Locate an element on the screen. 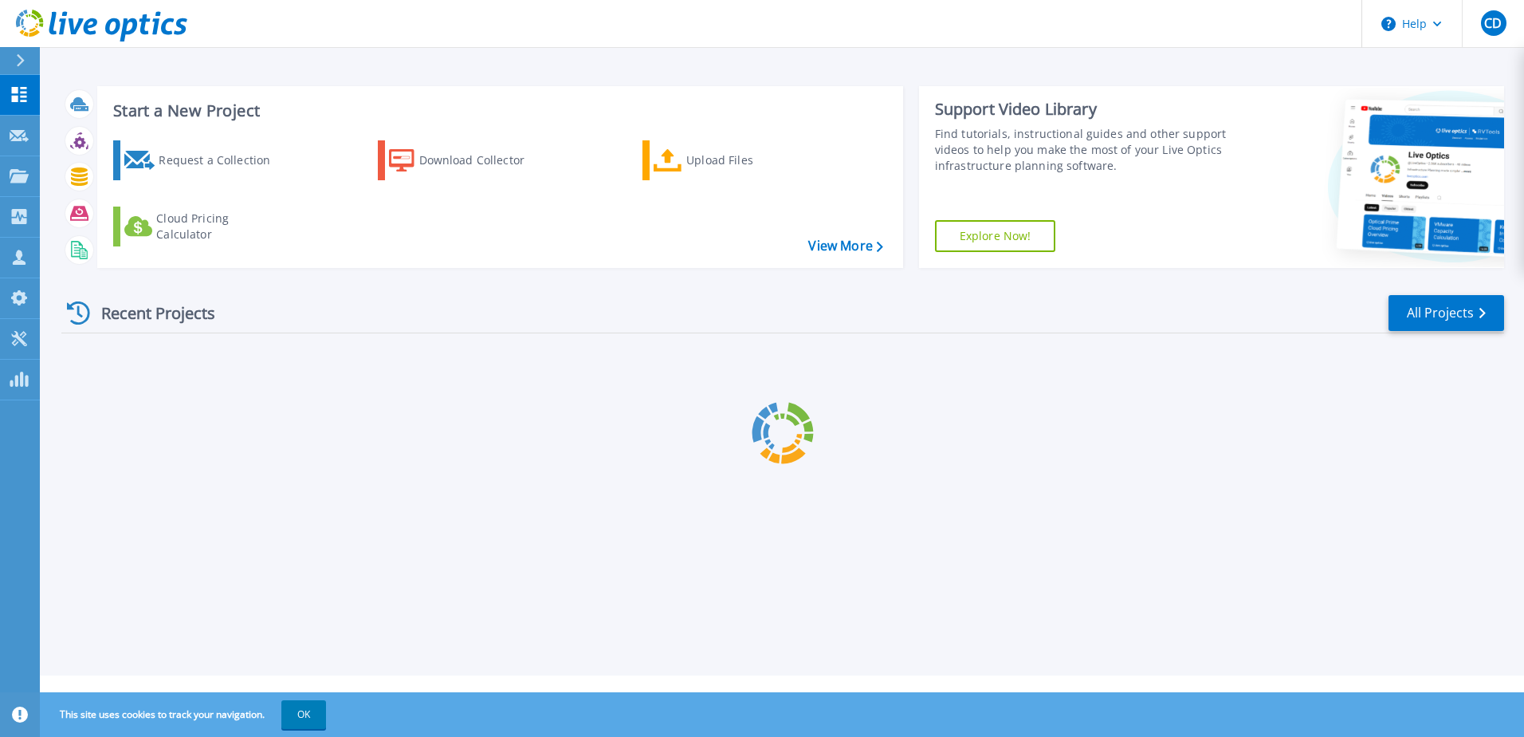 The width and height of the screenshot is (1524, 737). span: CD is located at coordinates (1493, 23).